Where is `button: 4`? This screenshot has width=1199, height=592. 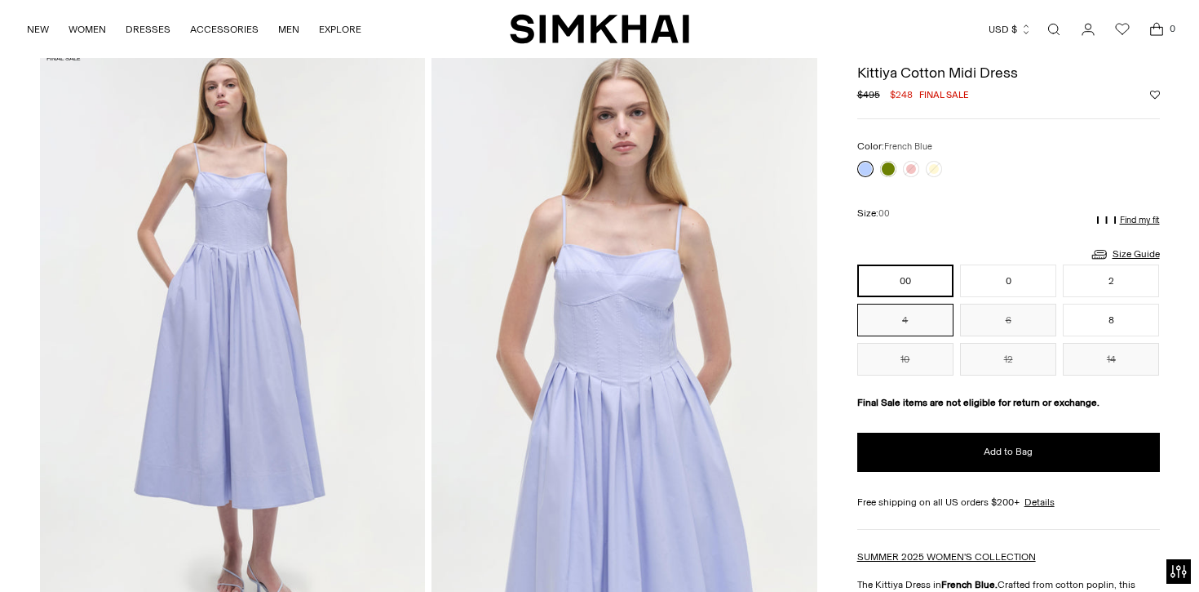 button: 4 is located at coordinates (906, 320).